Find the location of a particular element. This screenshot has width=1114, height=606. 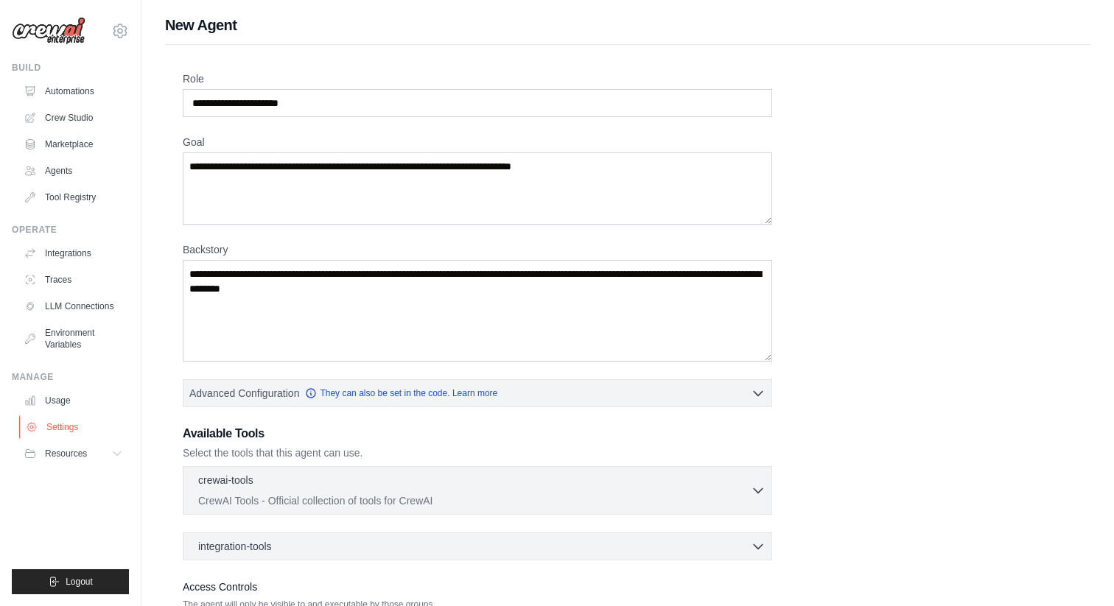

a: LLM Connections is located at coordinates (73, 306).